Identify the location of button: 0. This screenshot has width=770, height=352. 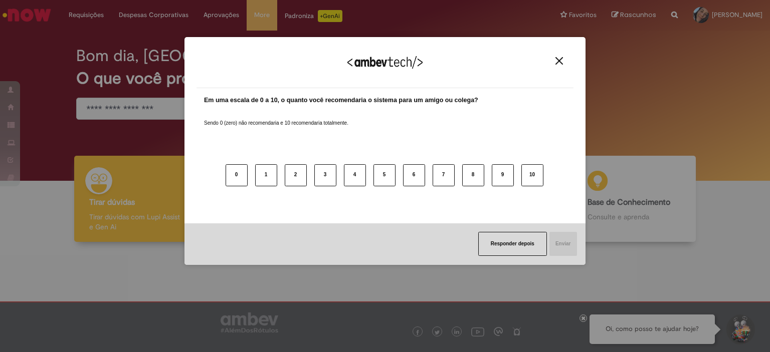
(237, 175).